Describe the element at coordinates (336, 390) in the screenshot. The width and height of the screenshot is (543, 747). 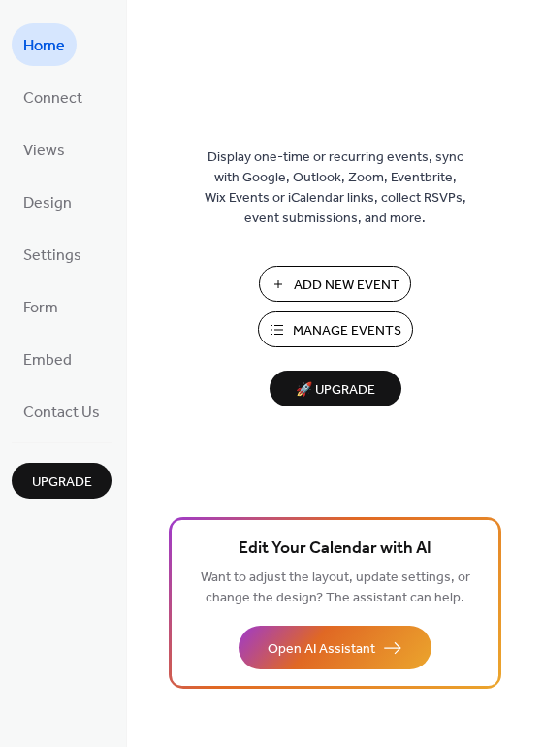
I see `span: 🚀 Upgrade` at that location.